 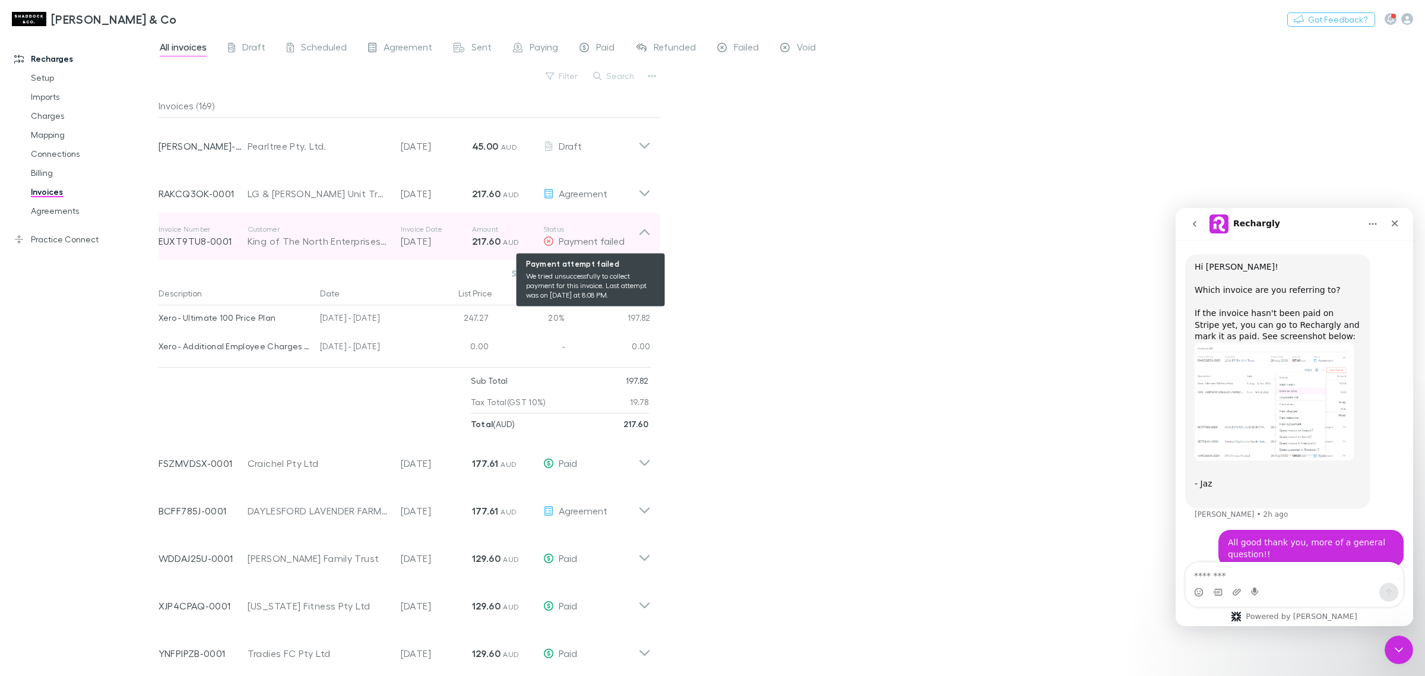 What do you see at coordinates (93, 154) in the screenshot?
I see `a: Connections` at bounding box center [93, 154].